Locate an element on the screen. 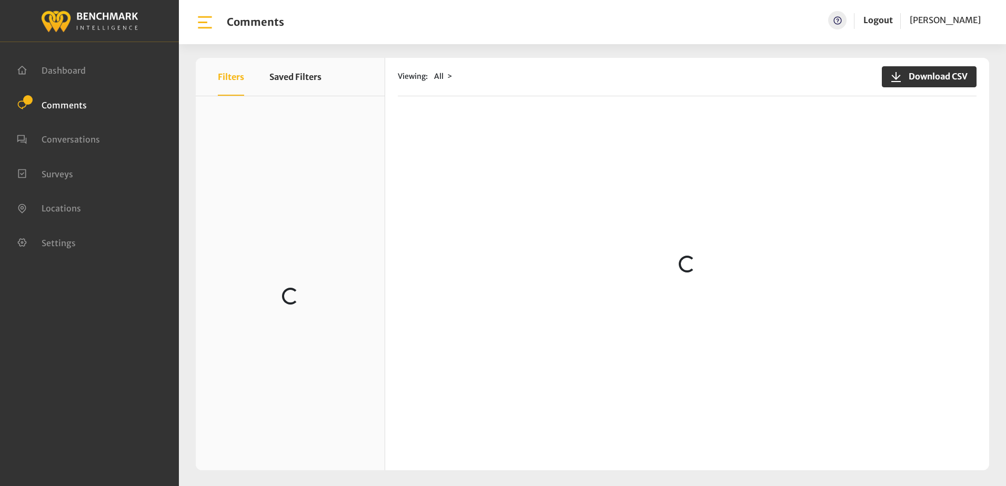 This screenshot has width=1006, height=486. span: Locations is located at coordinates (61, 208).